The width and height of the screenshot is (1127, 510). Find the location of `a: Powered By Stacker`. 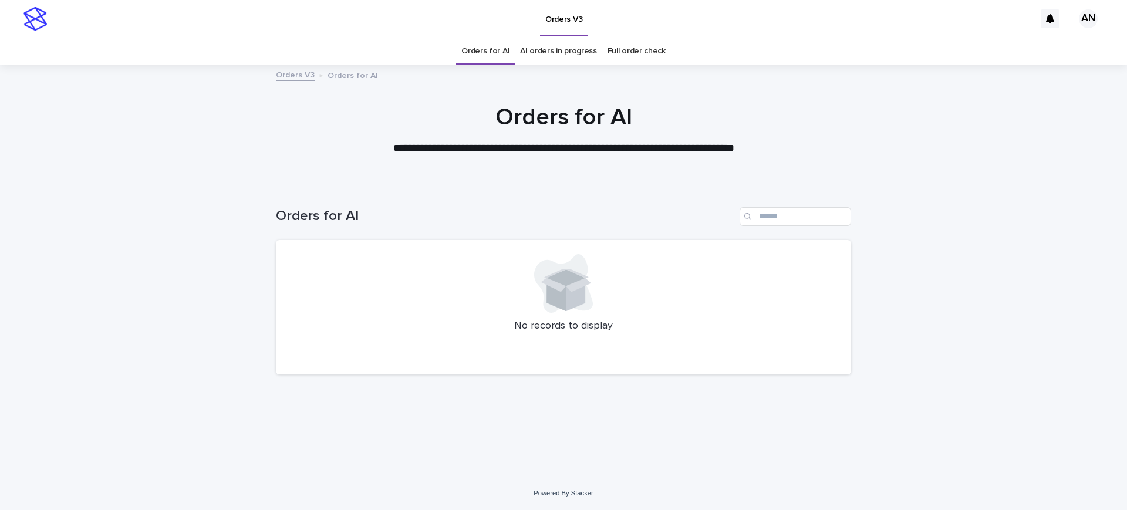

a: Powered By Stacker is located at coordinates (563, 493).